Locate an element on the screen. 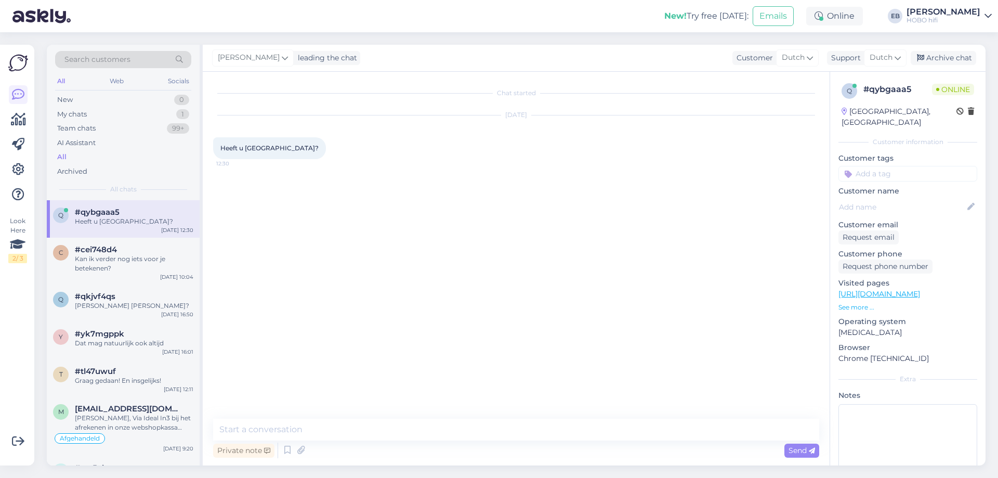 The image size is (998, 478). div: Customer information is located at coordinates (908, 142).